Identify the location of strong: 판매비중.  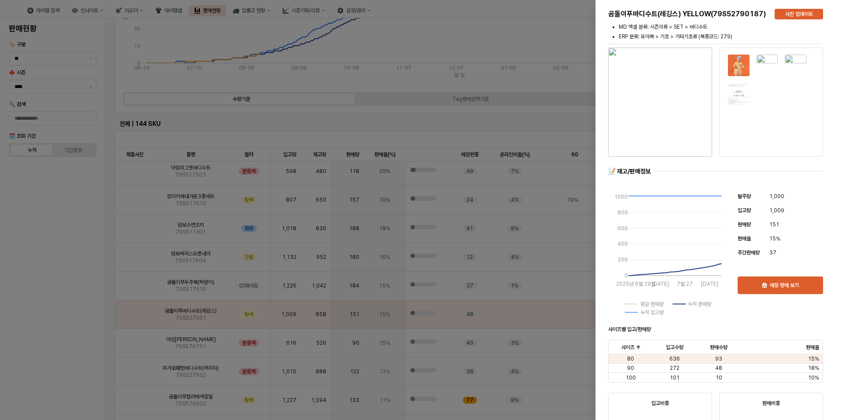
(771, 403).